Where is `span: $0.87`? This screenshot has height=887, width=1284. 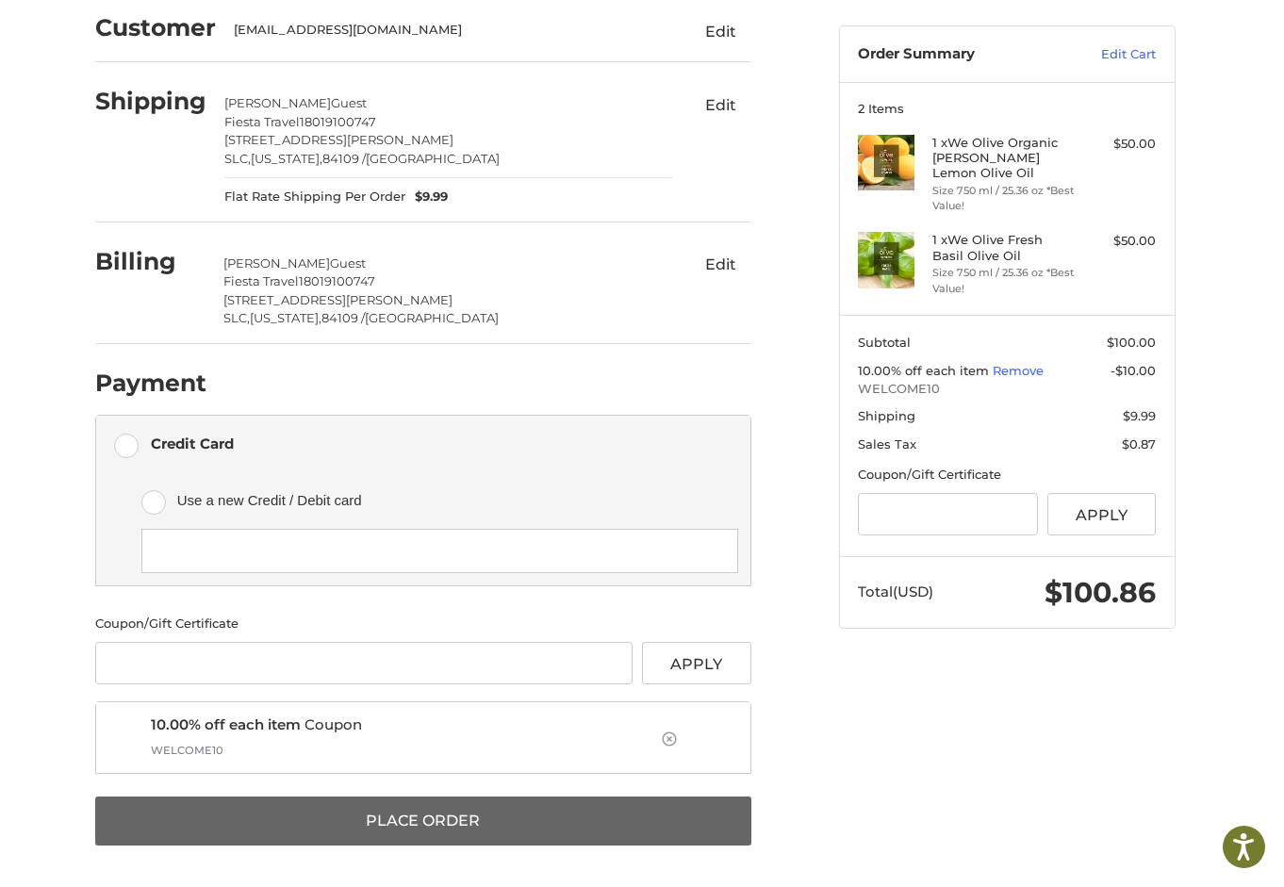 span: $0.87 is located at coordinates (1139, 444).